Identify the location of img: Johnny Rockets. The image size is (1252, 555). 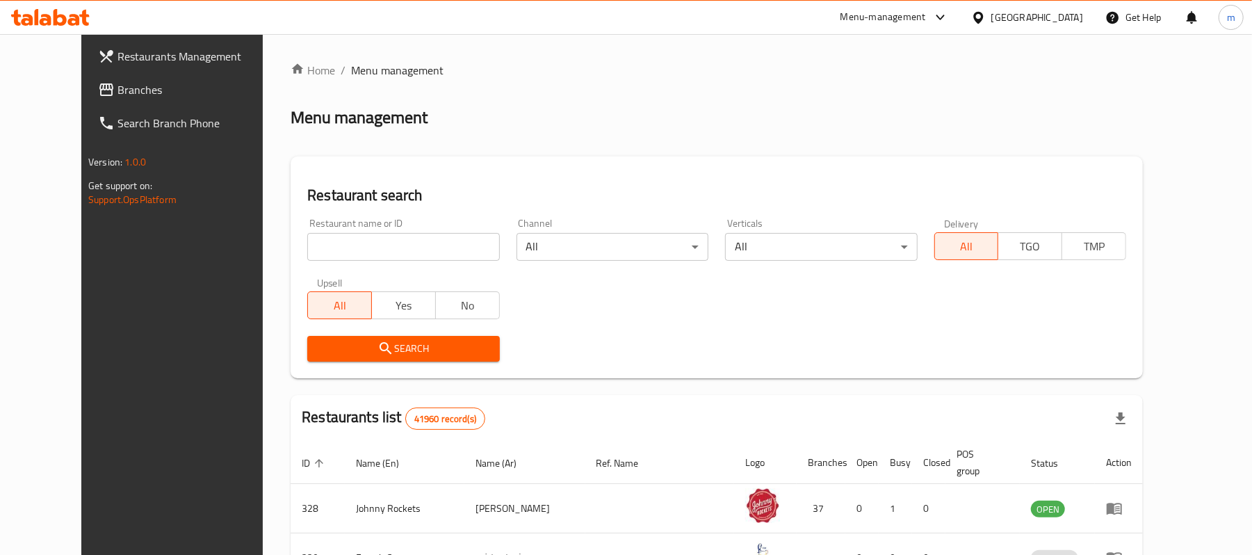
(763, 505).